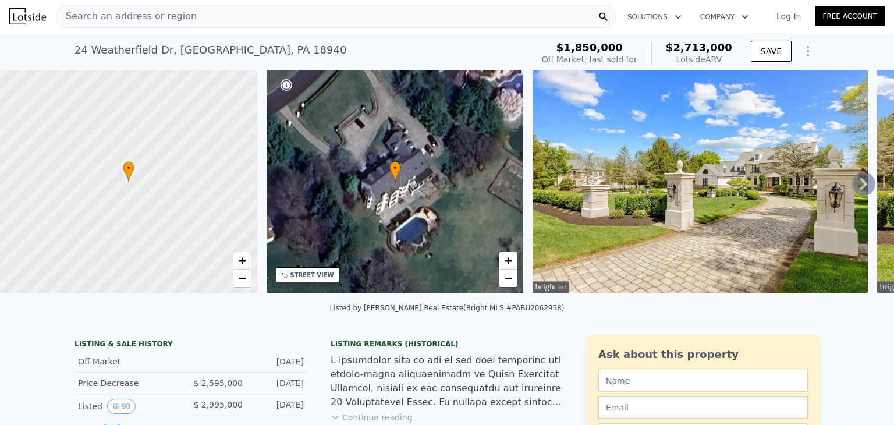 Image resolution: width=894 pixels, height=425 pixels. I want to click on span: Search an address or region, so click(126, 16).